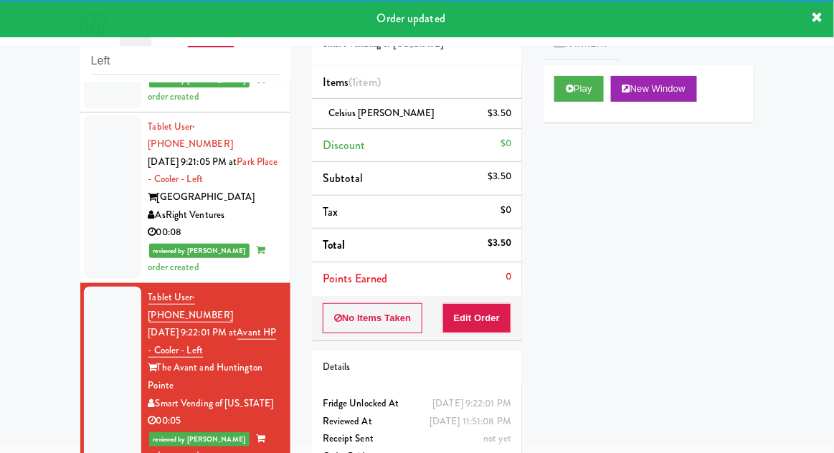  I want to click on div: Fridge Unlocked At, so click(417, 404).